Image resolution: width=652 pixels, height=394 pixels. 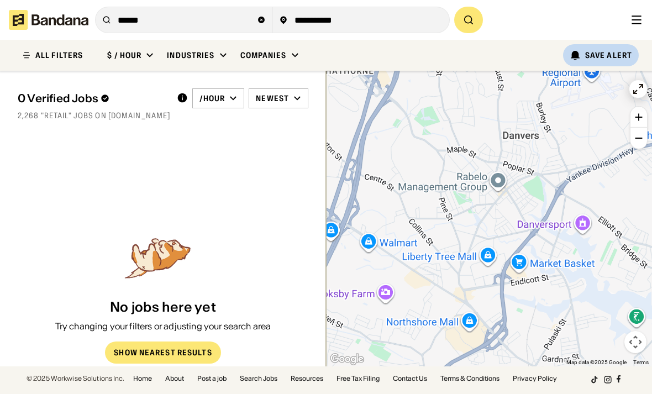 I want to click on div: ALL FILTERS, so click(x=59, y=55).